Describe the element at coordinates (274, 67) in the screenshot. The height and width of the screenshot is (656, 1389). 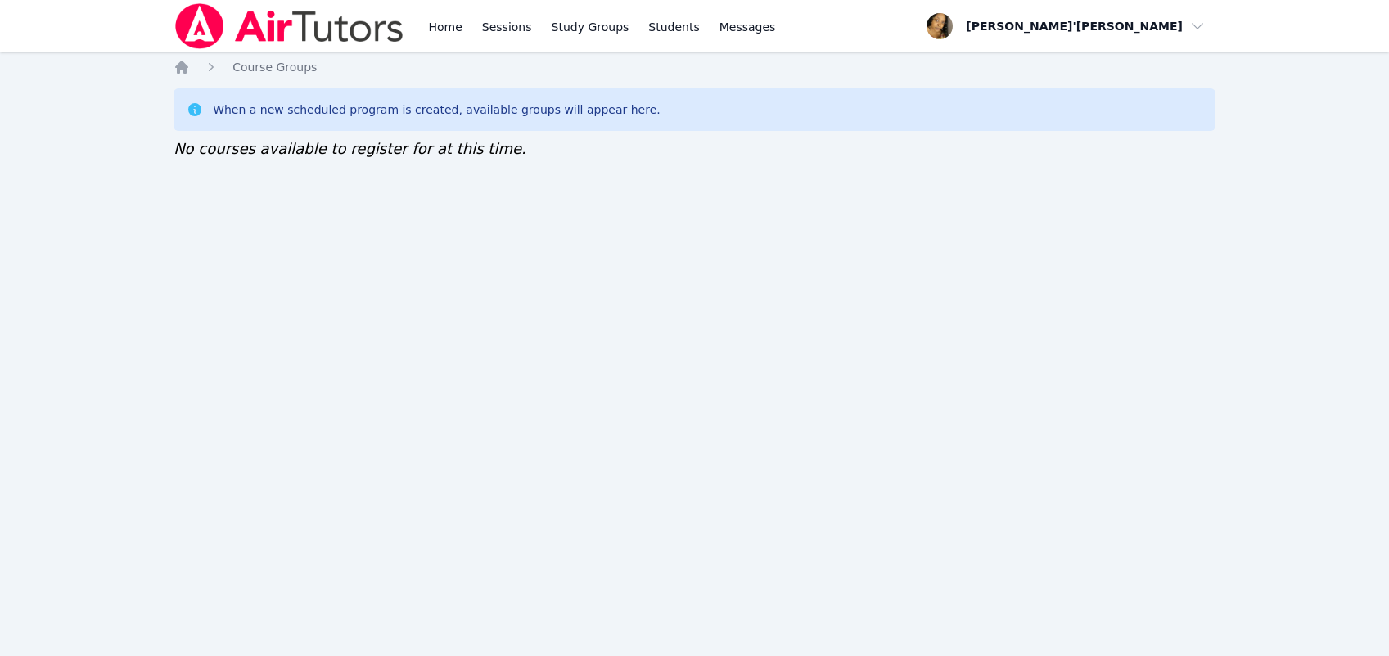
I see `span: Course Groups` at that location.